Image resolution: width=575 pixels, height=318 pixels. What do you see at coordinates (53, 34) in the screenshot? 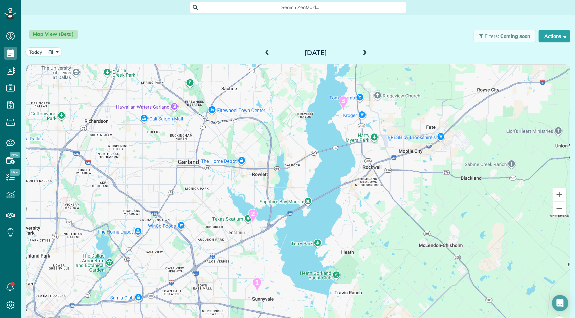
I see `span: Map View (Beta)` at bounding box center [53, 34].